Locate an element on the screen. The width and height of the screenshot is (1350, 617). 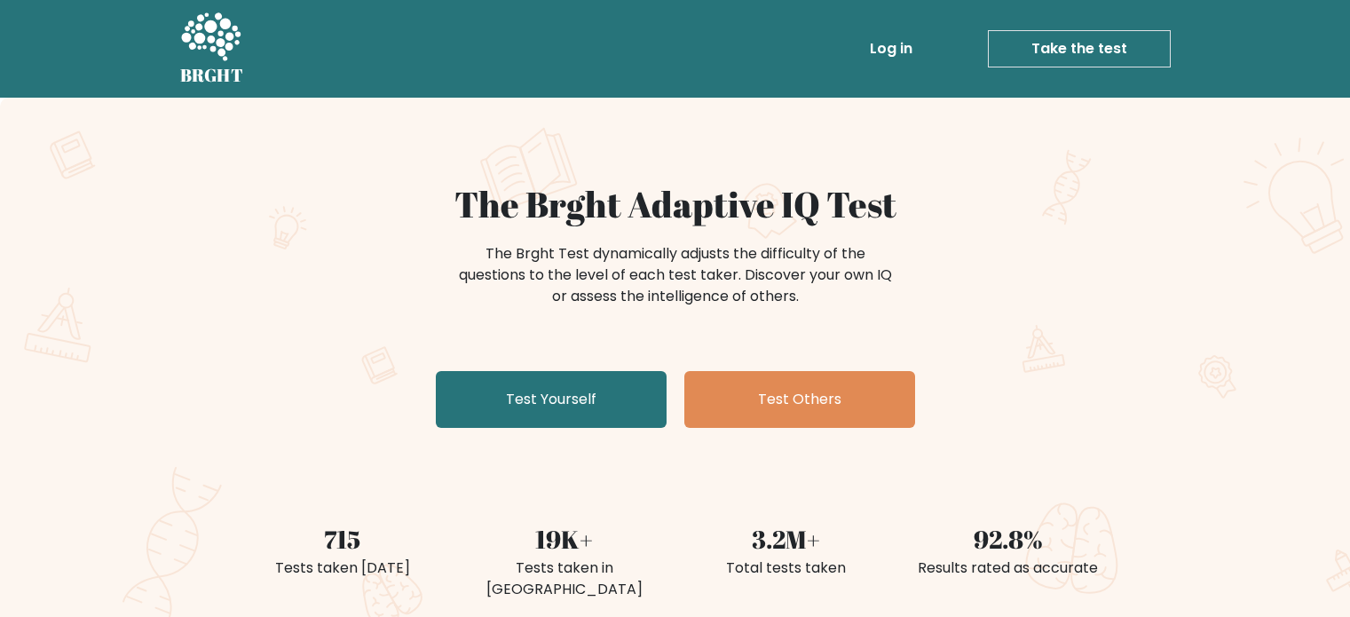
a: Test Others is located at coordinates (799, 399).